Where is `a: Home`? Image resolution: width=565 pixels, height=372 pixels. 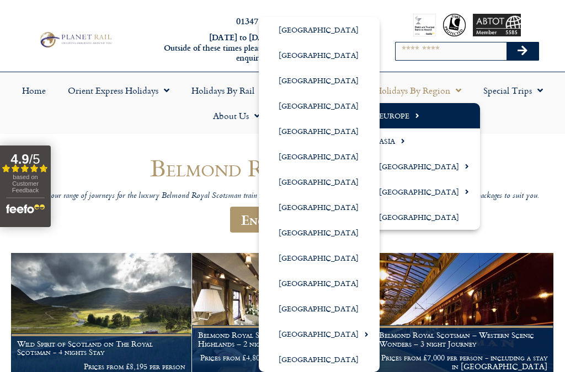
a: Home is located at coordinates (34, 90).